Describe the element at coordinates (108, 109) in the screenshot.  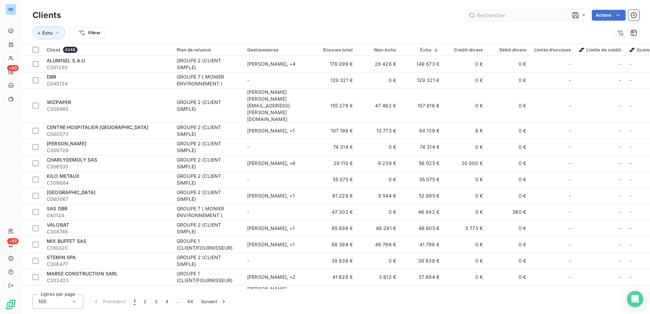
I see `span: C309965` at that location.